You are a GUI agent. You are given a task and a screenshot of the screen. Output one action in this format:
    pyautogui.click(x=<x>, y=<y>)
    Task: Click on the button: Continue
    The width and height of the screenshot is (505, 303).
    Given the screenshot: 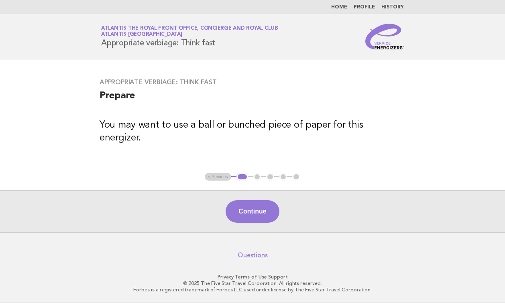 What is the action you would take?
    pyautogui.click(x=252, y=212)
    